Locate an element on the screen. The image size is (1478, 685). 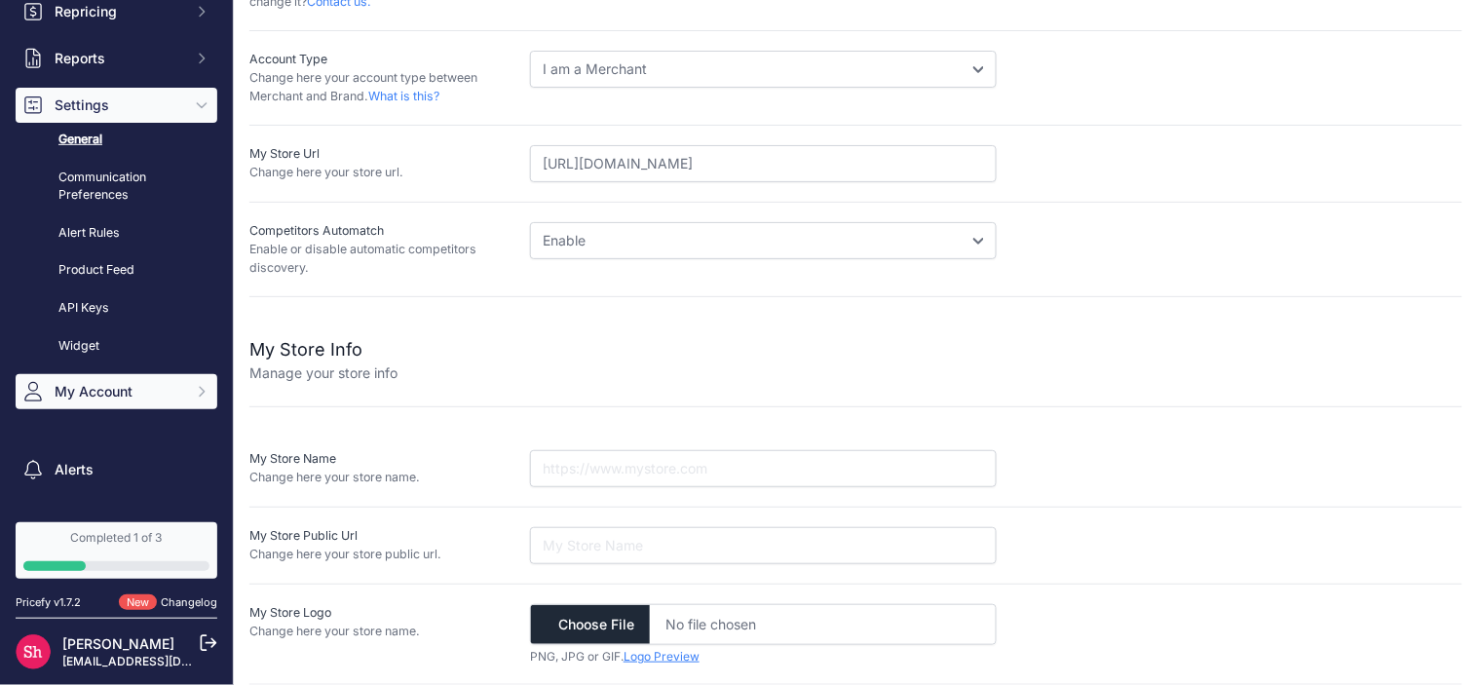
input: My Store Name is located at coordinates (763, 546).